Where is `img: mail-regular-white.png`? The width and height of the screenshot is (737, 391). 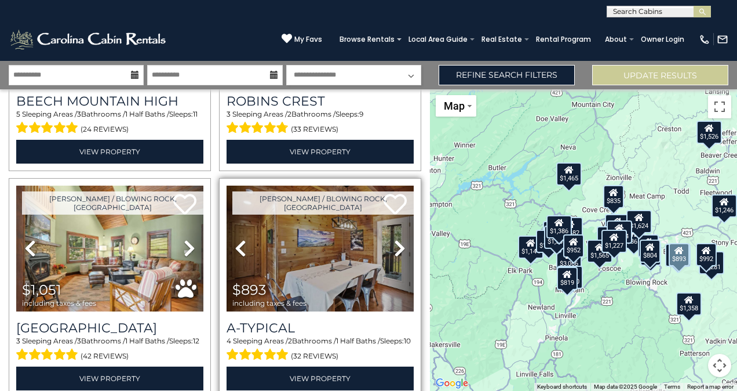
img: mail-regular-white.png is located at coordinates (723, 39).